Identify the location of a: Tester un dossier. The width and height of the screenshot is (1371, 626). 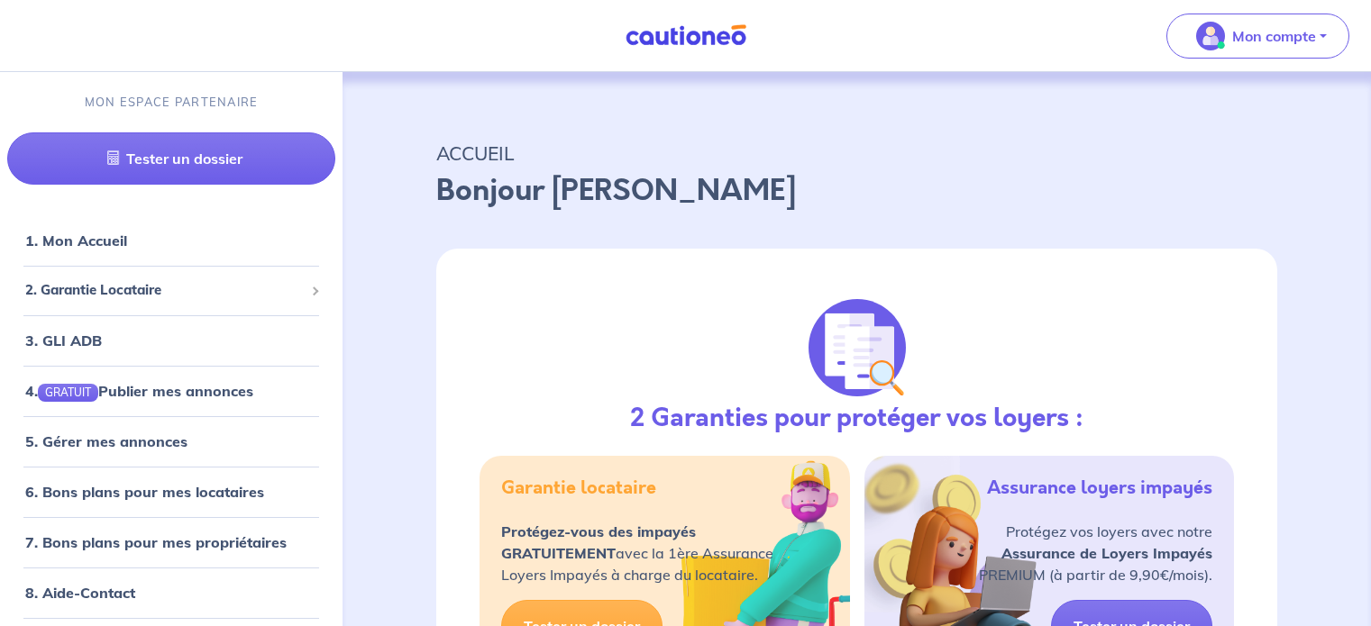
(171, 159).